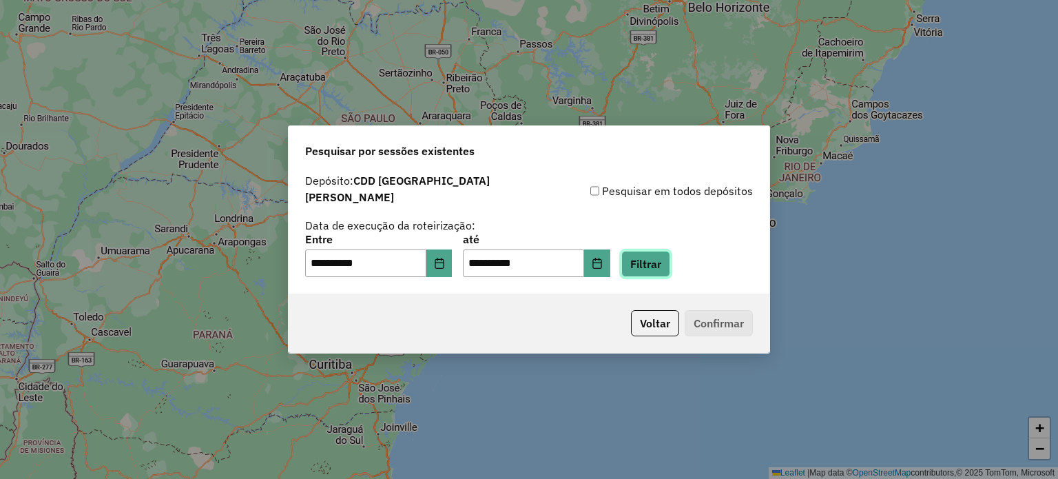  What do you see at coordinates (378, 239) in the screenshot?
I see `label: Entre` at bounding box center [378, 239].